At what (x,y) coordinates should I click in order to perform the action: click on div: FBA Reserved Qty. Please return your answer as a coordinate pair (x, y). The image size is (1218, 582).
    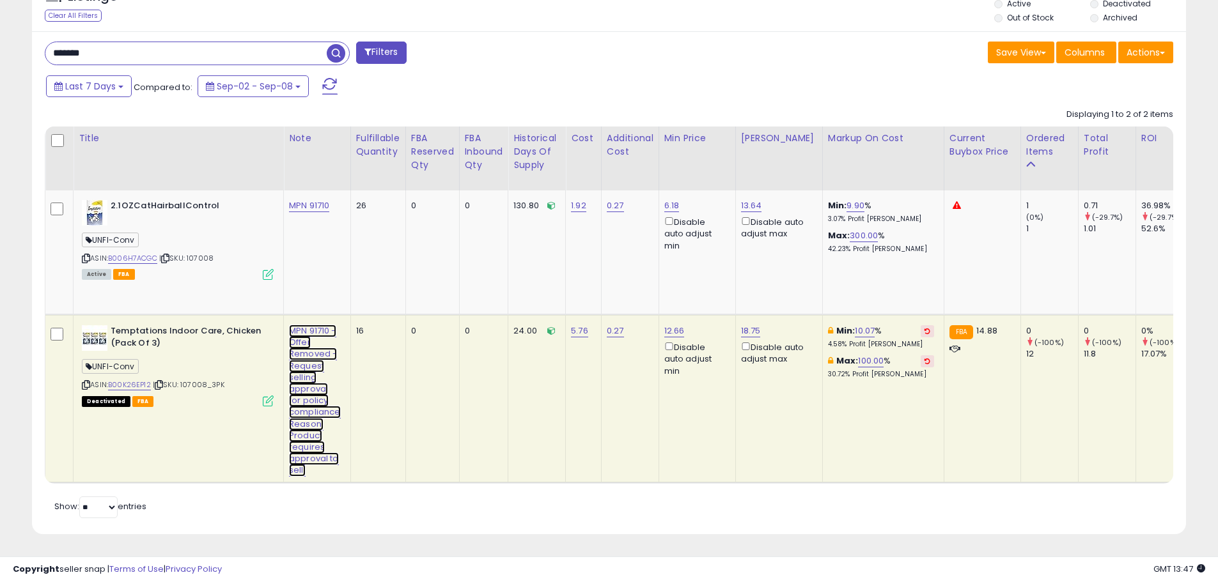
    Looking at the image, I should click on (432, 151).